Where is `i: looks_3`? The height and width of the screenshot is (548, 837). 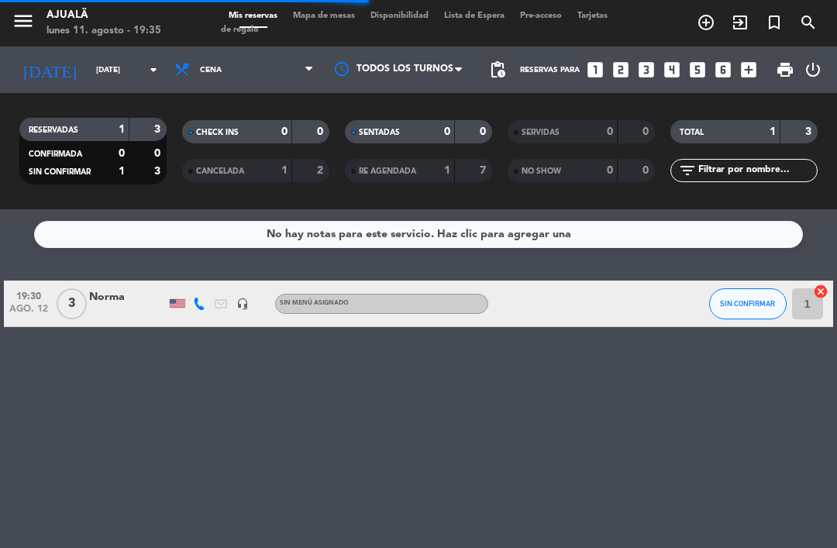 i: looks_3 is located at coordinates (646, 70).